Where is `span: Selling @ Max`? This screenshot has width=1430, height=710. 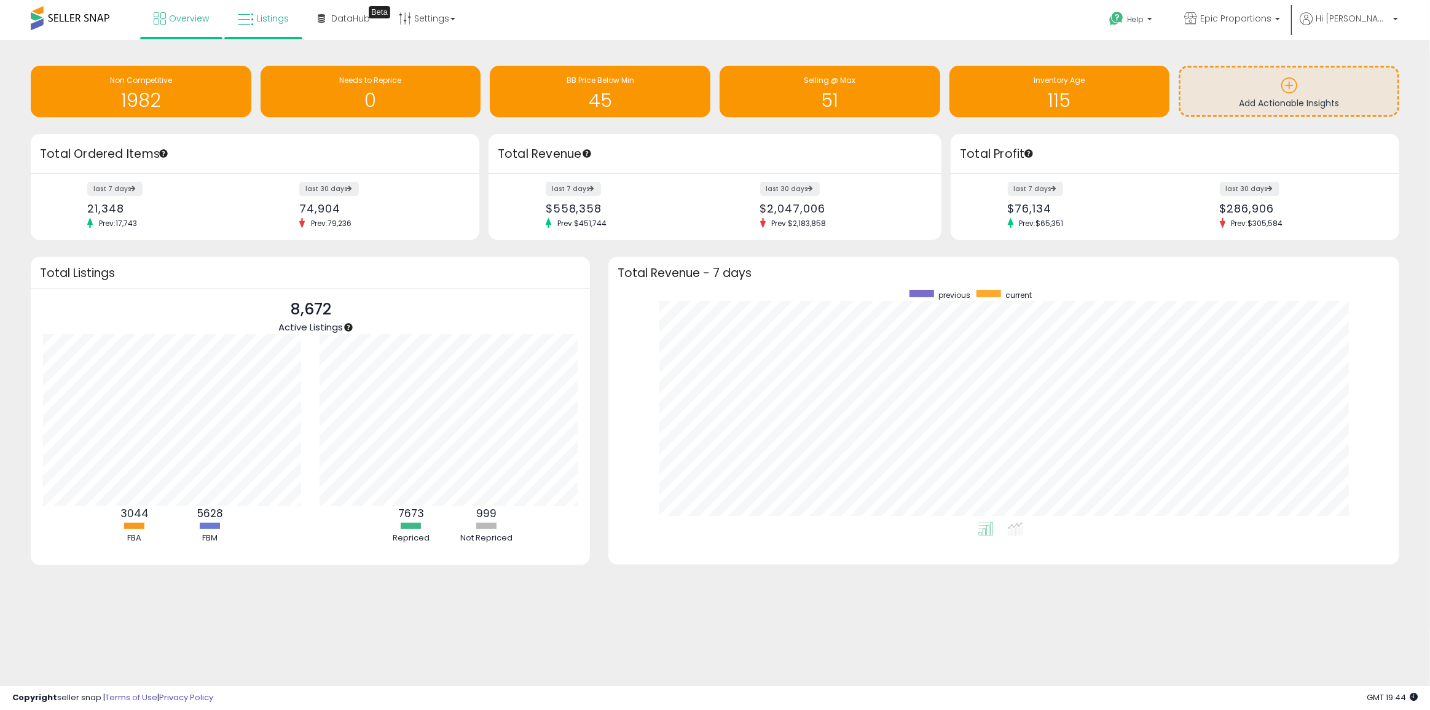 span: Selling @ Max is located at coordinates (830, 80).